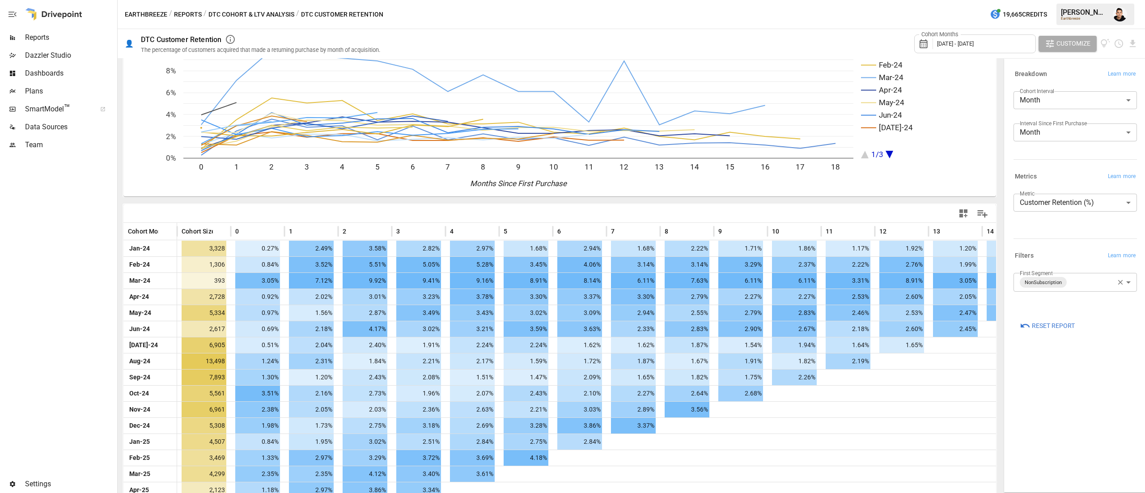 This screenshot has height=493, width=1145. What do you see at coordinates (902, 329) in the screenshot?
I see `span: 2.60%` at bounding box center [902, 329].